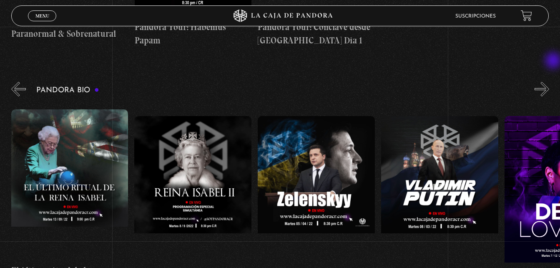 Image resolution: width=560 pixels, height=268 pixels. I want to click on button: Previous, so click(18, 89).